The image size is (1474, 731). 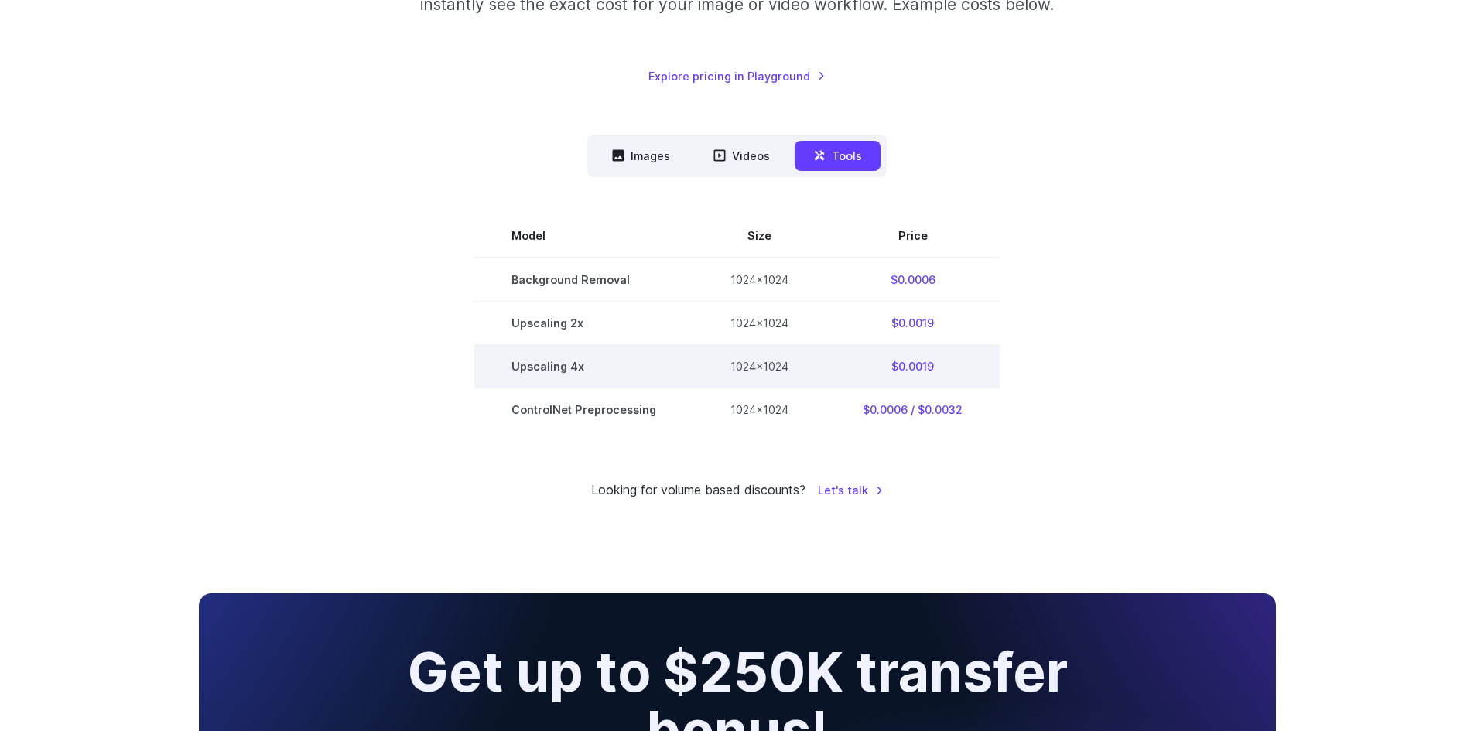 I want to click on th: Price, so click(x=912, y=236).